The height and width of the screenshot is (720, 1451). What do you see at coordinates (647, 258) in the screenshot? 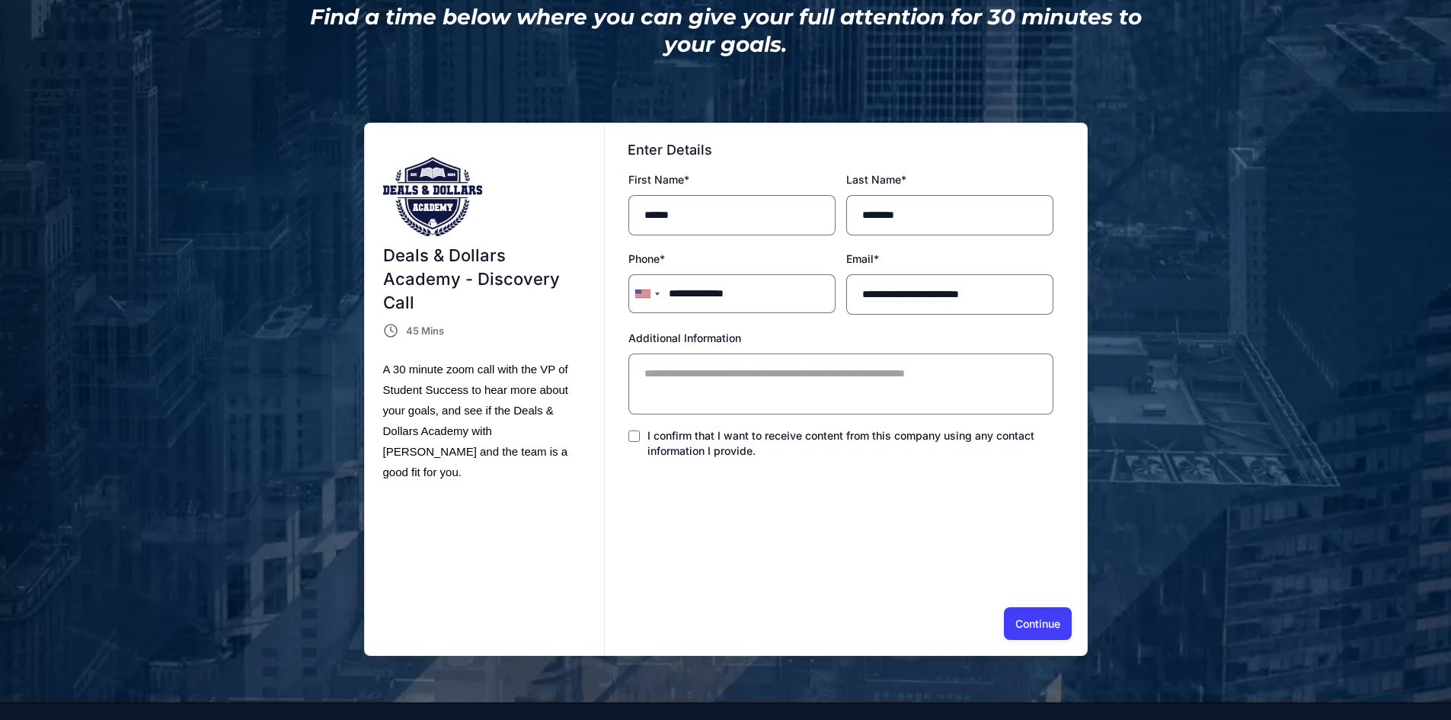
I see `label: Phone` at bounding box center [647, 258].